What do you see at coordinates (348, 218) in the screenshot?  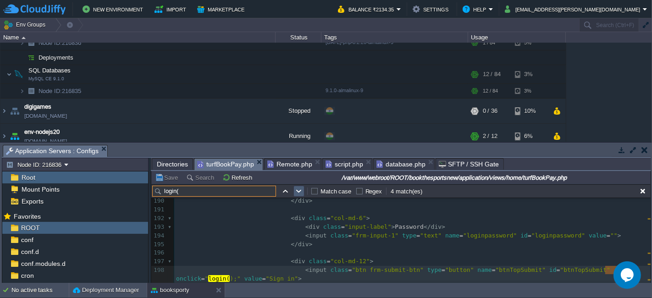 I see `span: "col-md-6"` at bounding box center [348, 218].